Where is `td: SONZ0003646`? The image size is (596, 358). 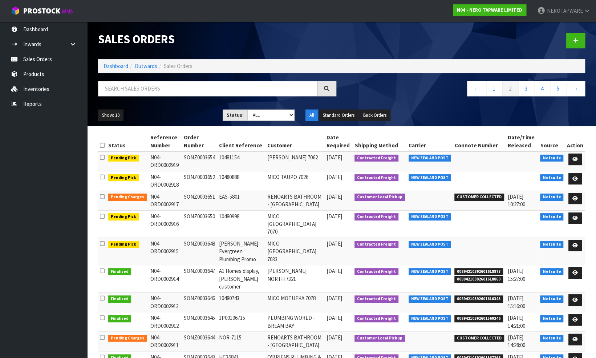
td: SONZ0003646 is located at coordinates (200, 302).